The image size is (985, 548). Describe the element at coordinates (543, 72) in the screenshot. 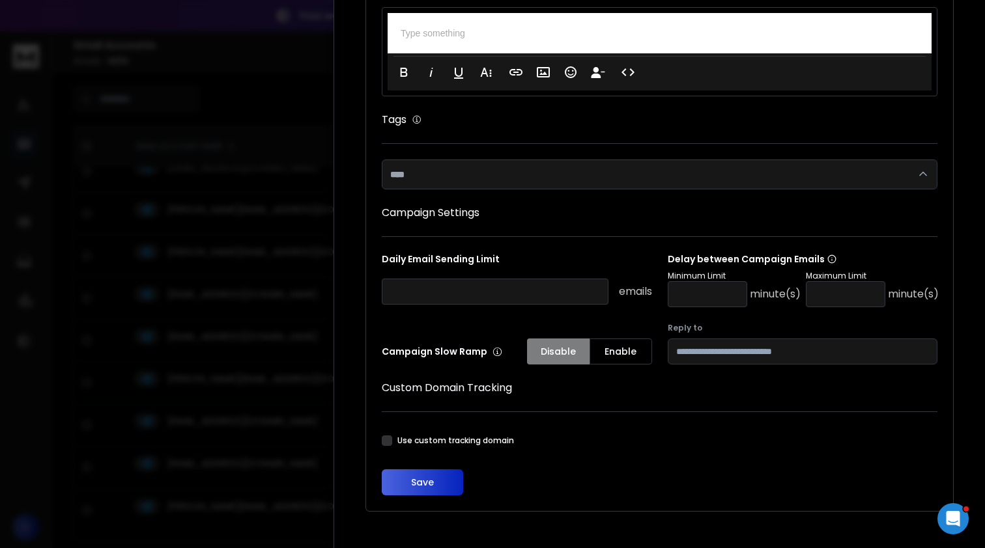

I see `button: Insert Image (⌘P)` at that location.